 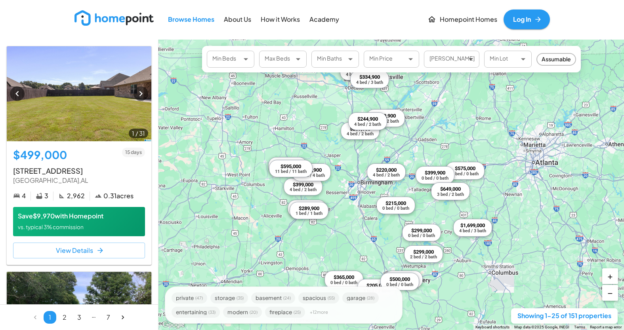 What do you see at coordinates (280, 19) in the screenshot?
I see `a: How it Works` at bounding box center [280, 19].